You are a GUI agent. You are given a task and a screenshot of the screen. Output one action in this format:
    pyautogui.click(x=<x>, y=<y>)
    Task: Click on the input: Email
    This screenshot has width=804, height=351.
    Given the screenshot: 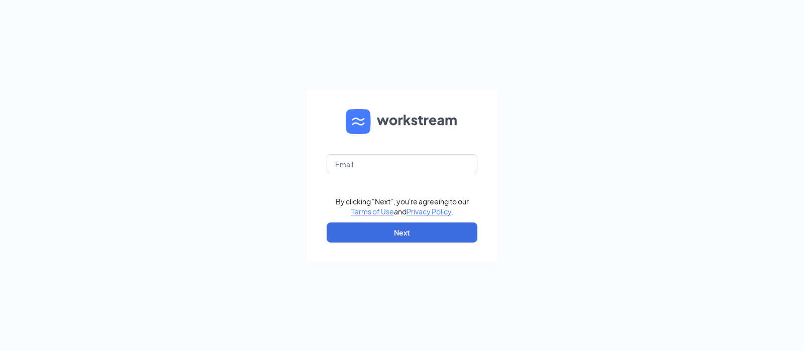 What is the action you would take?
    pyautogui.click(x=402, y=164)
    